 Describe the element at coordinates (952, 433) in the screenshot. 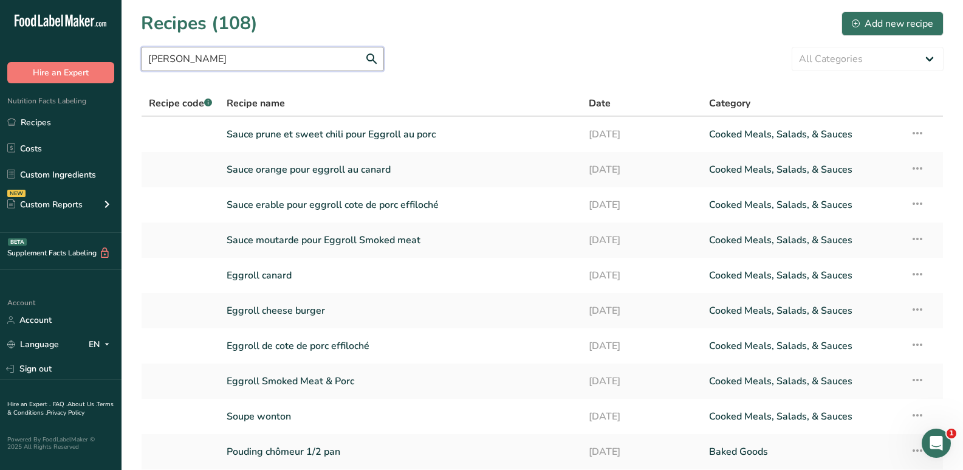

I see `span: 1` at that location.